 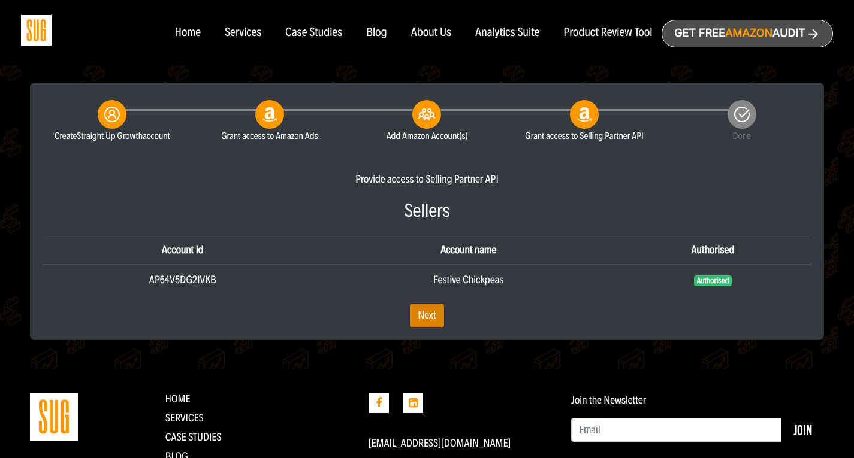 I want to click on small: Done, so click(x=741, y=136).